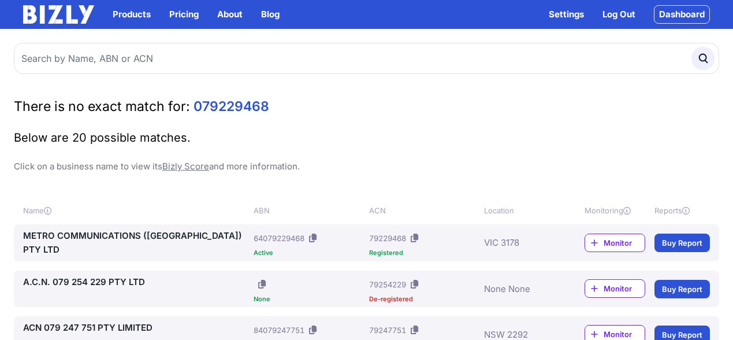 This screenshot has height=340, width=733. What do you see at coordinates (366, 58) in the screenshot?
I see `input: Search by Name, ABN or ACN` at bounding box center [366, 58].